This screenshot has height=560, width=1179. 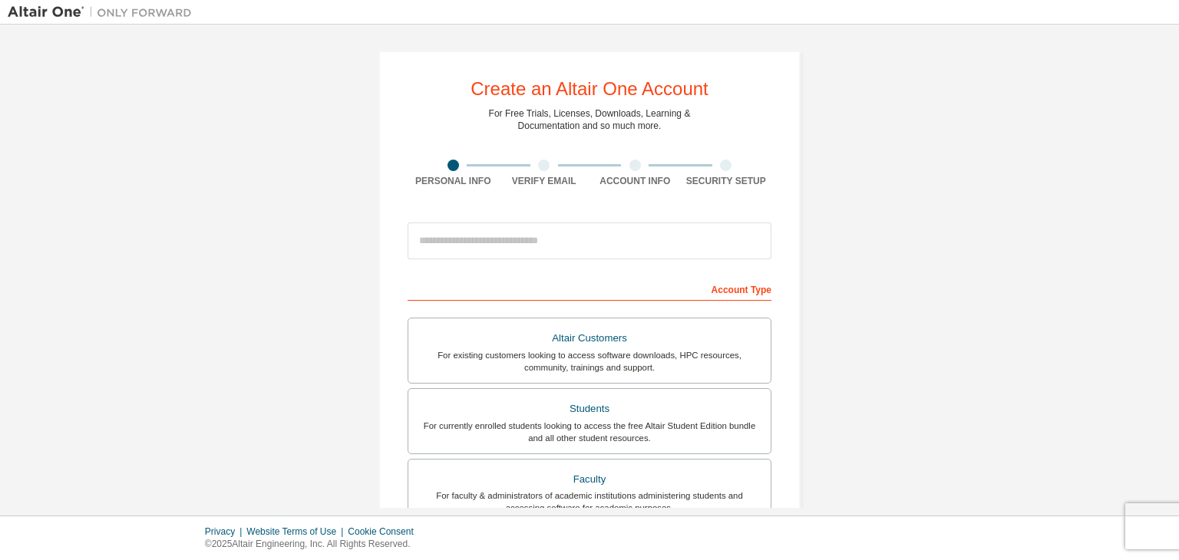 What do you see at coordinates (590, 339) in the screenshot?
I see `div: Altair Customers` at bounding box center [590, 339].